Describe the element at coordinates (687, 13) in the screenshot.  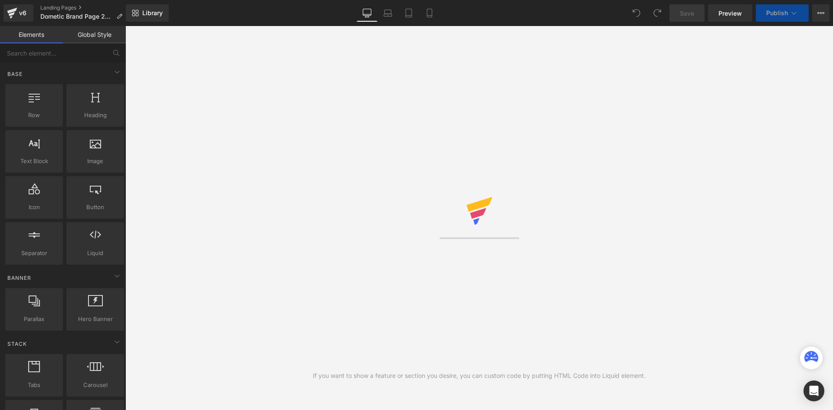
I see `span: Save` at that location.